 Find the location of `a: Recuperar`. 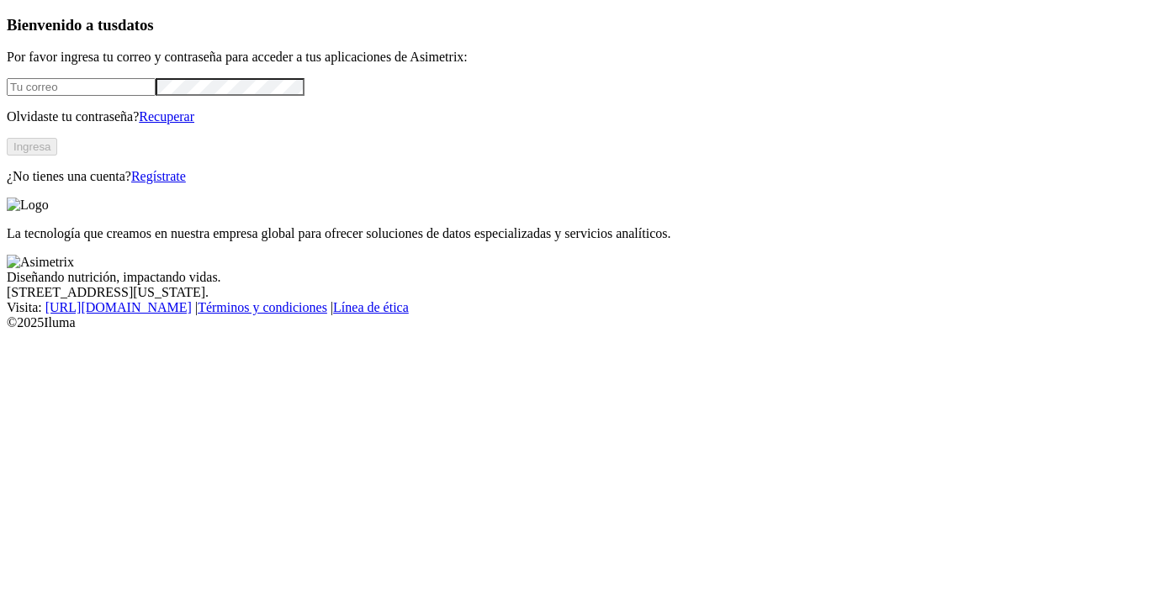

a: Recuperar is located at coordinates (167, 116).